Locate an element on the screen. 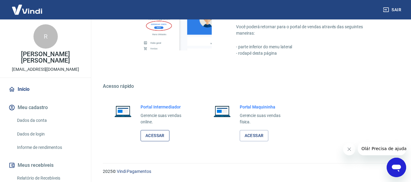  h5: Acesso rápido is located at coordinates (250, 86).